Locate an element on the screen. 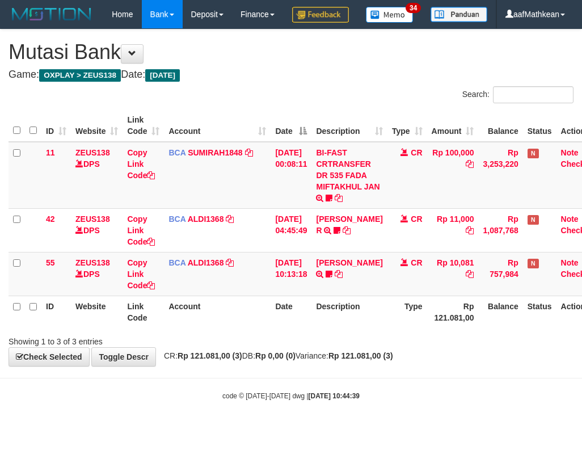 This screenshot has height=463, width=582. th: Rp 121.081,00 is located at coordinates (453, 312).